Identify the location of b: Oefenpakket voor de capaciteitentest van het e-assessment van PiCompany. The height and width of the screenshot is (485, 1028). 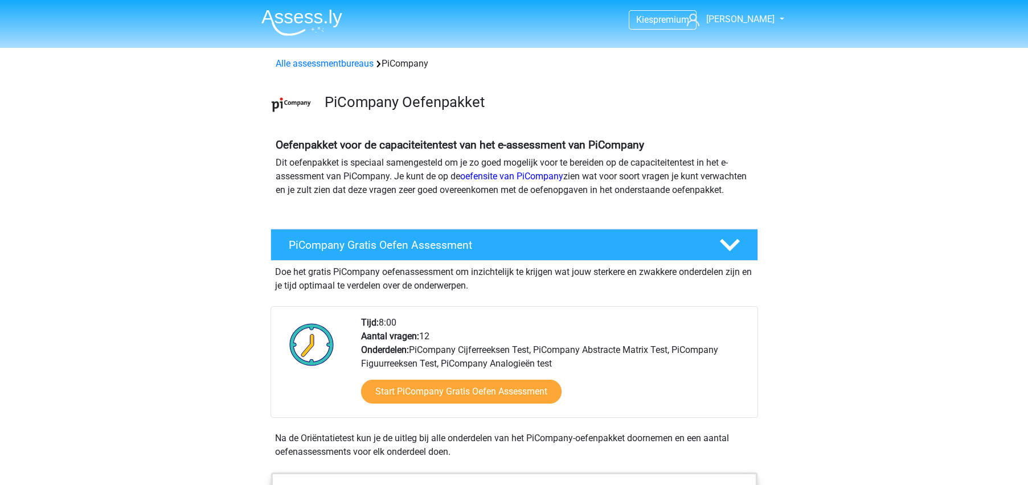
(460, 145).